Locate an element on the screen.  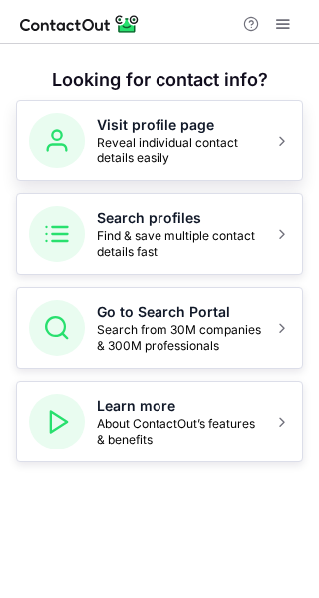
img: ContactOut v5.3.10 is located at coordinates (80, 24).